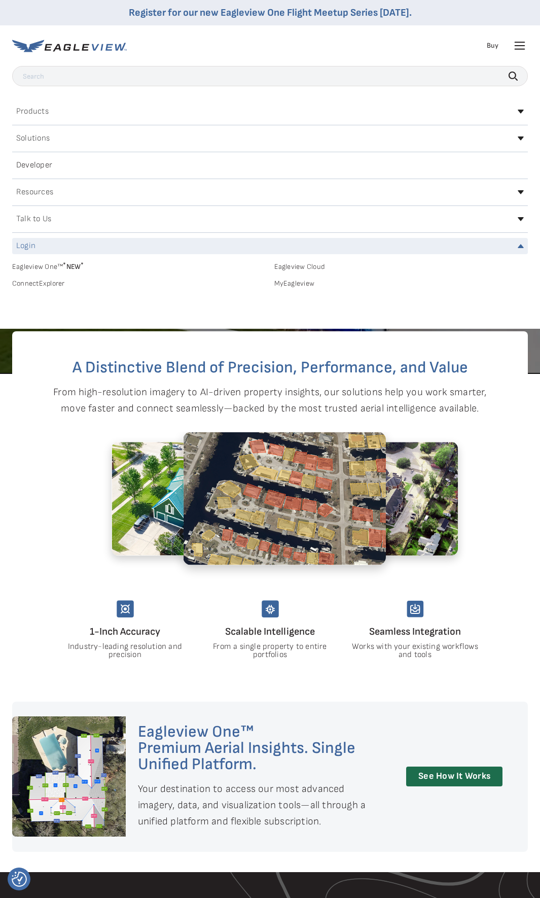 The height and width of the screenshot is (898, 540). I want to click on h2: Talk to Us, so click(33, 219).